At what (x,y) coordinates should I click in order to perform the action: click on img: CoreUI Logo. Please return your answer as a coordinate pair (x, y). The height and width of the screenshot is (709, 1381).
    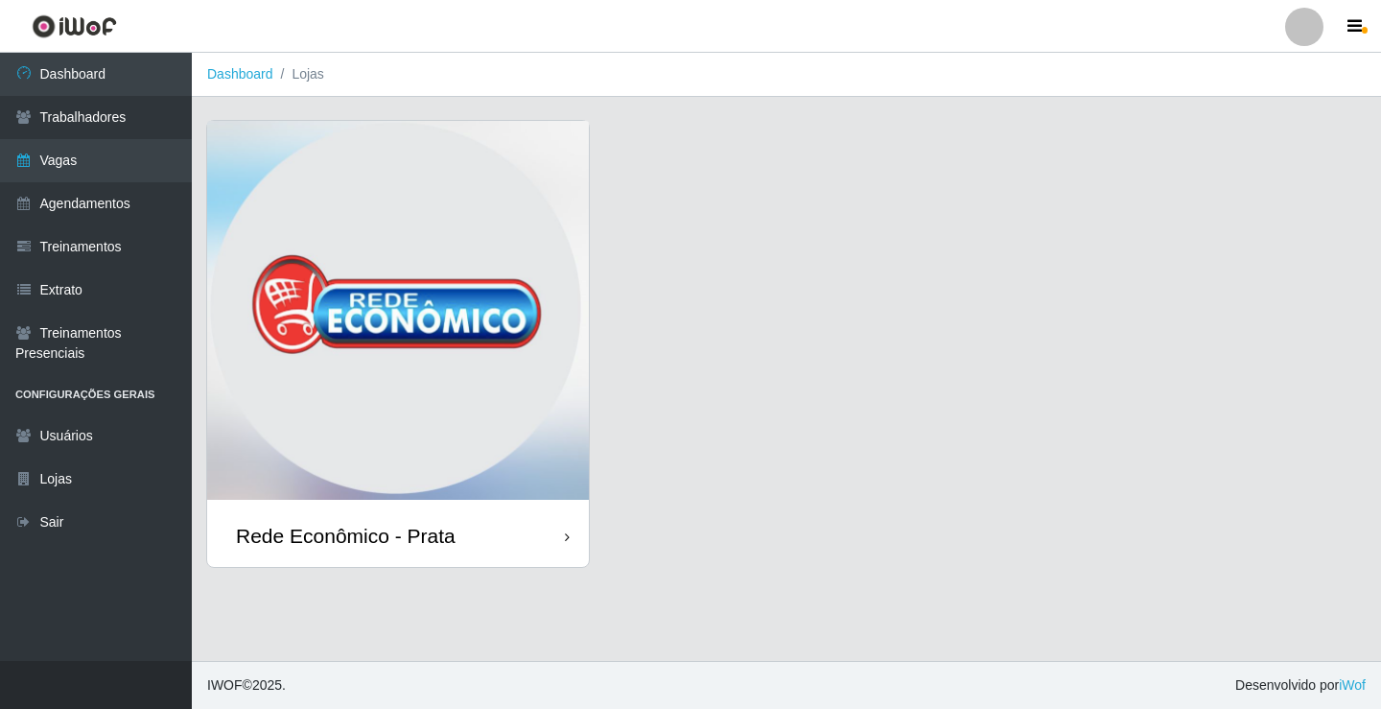
    Looking at the image, I should click on (74, 26).